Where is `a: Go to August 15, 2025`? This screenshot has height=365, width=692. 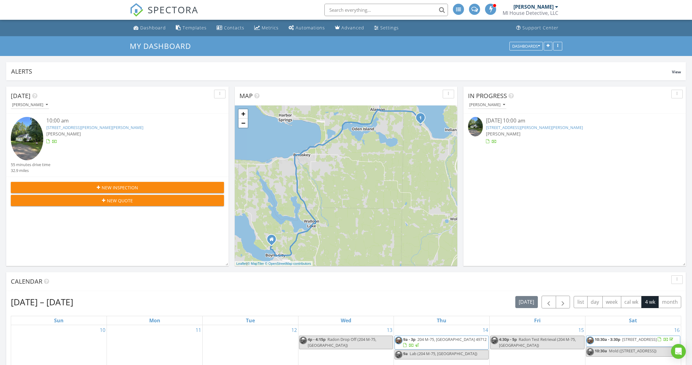 a: Go to August 15, 2025 is located at coordinates (581, 330).